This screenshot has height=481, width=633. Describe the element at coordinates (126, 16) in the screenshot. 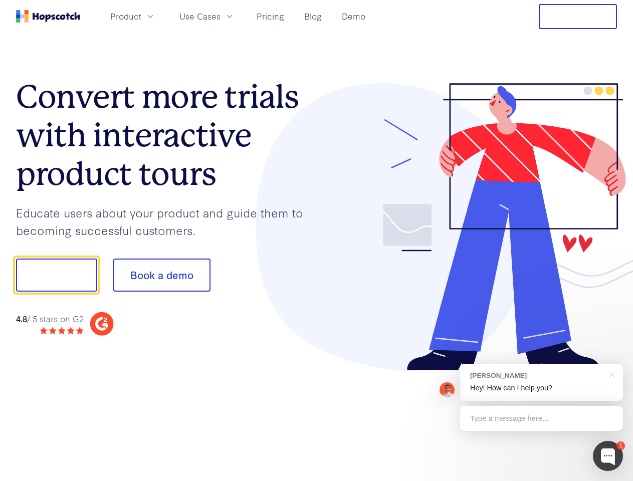

I see `span: Product` at that location.